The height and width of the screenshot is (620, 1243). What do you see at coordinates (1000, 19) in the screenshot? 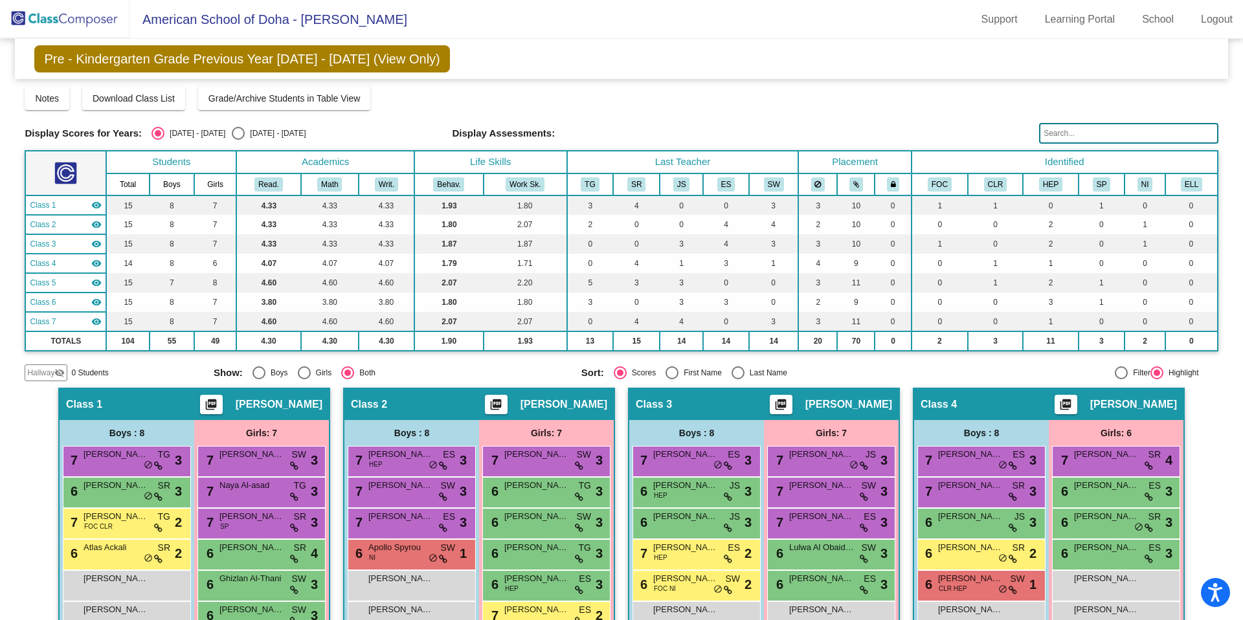
I see `a: Support` at bounding box center [1000, 19].